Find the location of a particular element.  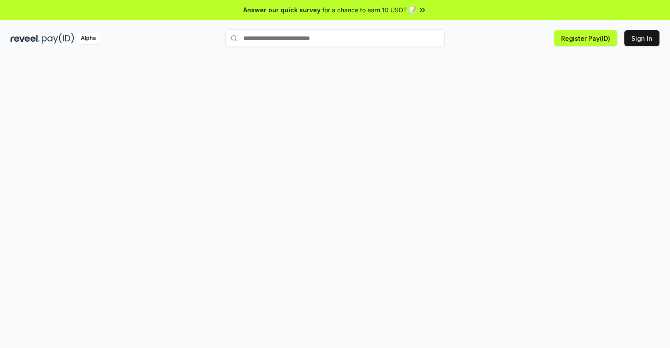

span: for a chance to earn 10 USDT 📝 is located at coordinates (369, 10).